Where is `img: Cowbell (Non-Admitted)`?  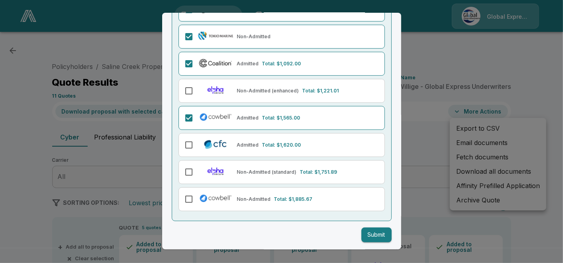
img: Cowbell (Non-Admitted) is located at coordinates (215, 198).